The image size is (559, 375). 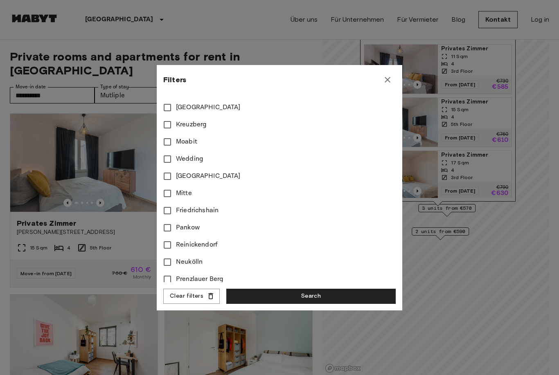 I want to click on button: Search, so click(x=311, y=296).